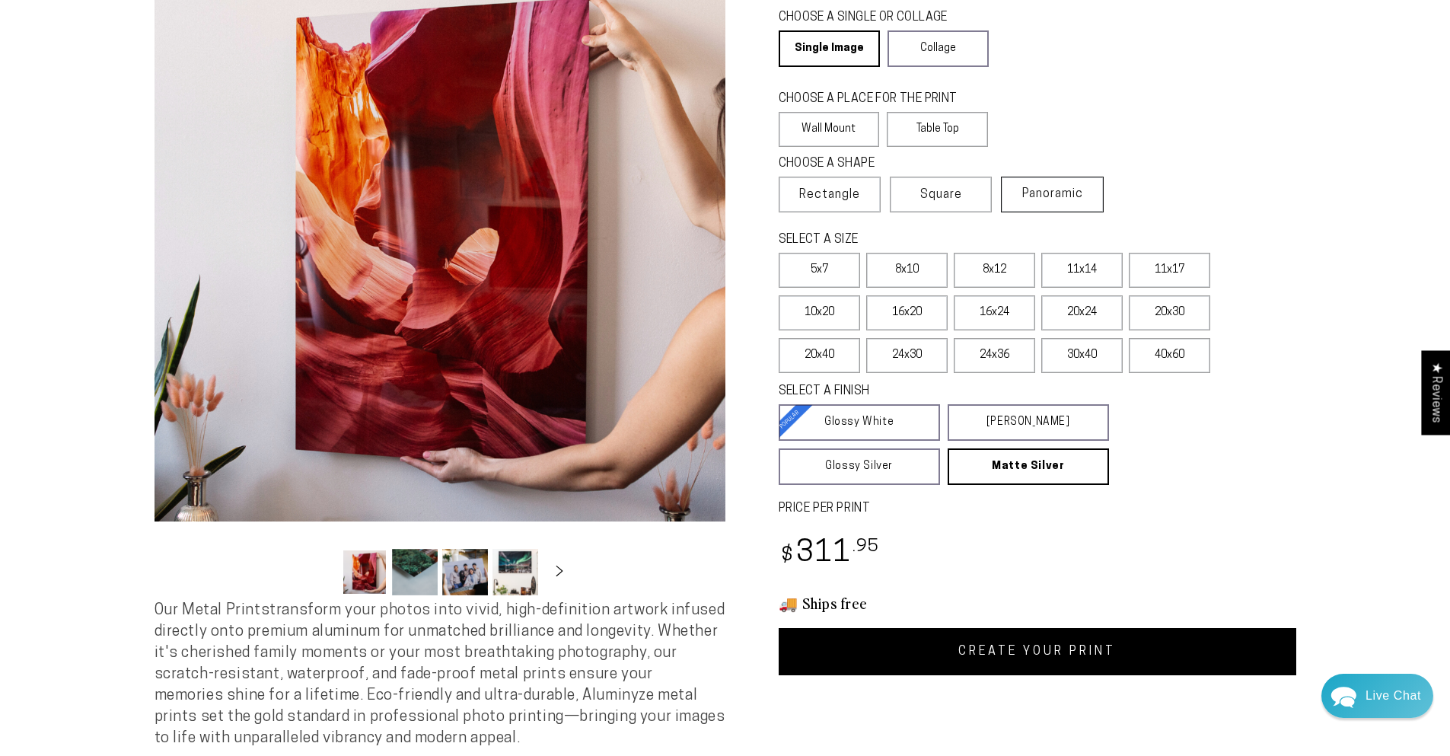 This screenshot has width=1450, height=756. I want to click on div: Chat widget toggle, so click(1377, 696).